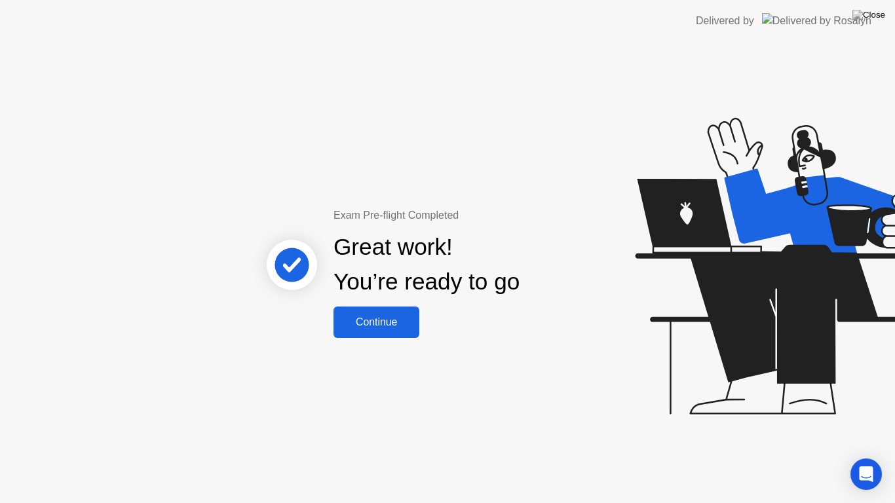 The width and height of the screenshot is (895, 503). I want to click on div: Delivered by, so click(725, 21).